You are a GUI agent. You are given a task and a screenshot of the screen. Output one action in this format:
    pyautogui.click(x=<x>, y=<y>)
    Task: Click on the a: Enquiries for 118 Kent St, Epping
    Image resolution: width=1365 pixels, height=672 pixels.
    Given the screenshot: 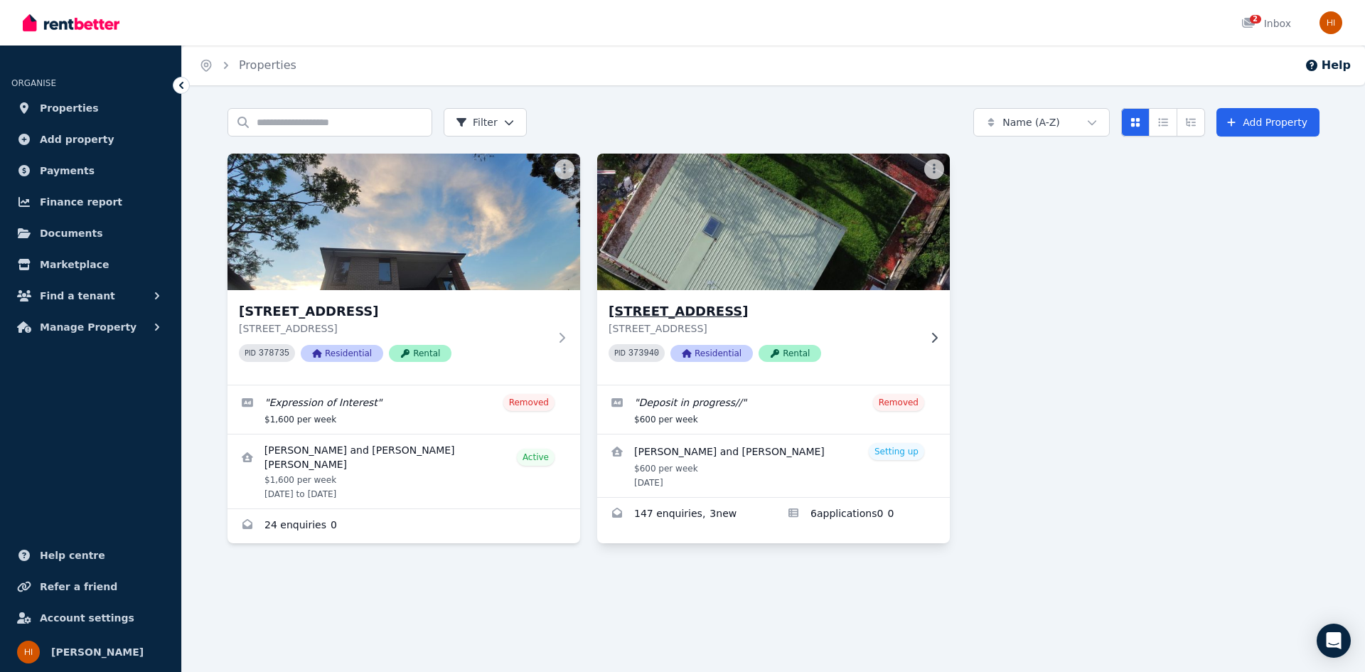 What is the action you would take?
    pyautogui.click(x=404, y=526)
    